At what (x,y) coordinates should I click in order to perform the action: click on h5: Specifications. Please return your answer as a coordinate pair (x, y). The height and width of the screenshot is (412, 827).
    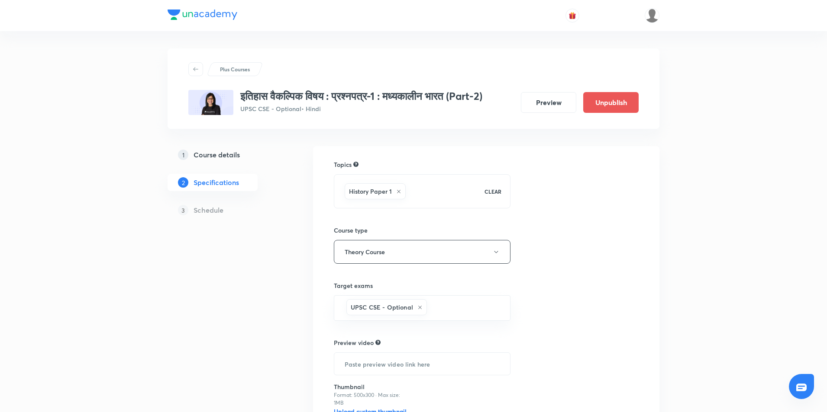
    Looking at the image, I should click on (216, 183).